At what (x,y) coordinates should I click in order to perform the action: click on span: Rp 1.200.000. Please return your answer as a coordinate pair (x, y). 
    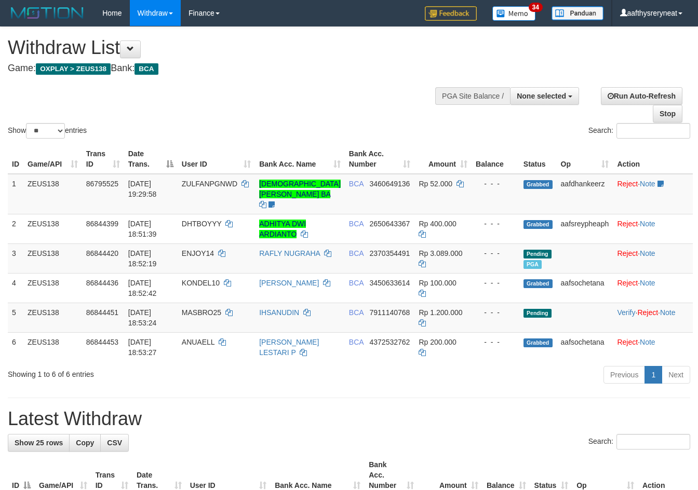
    Looking at the image, I should click on (441, 313).